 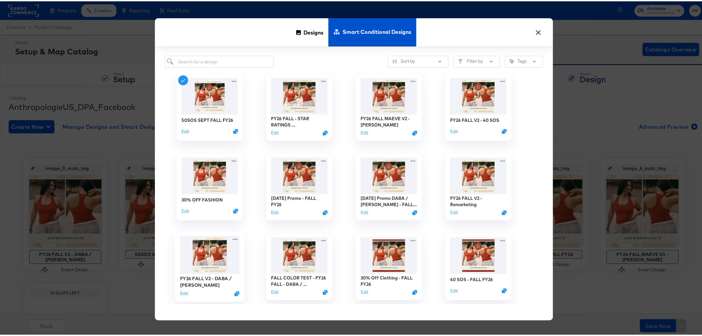 I want to click on div: 30% OFF FASHIONEditDuplicate, so click(x=210, y=186).